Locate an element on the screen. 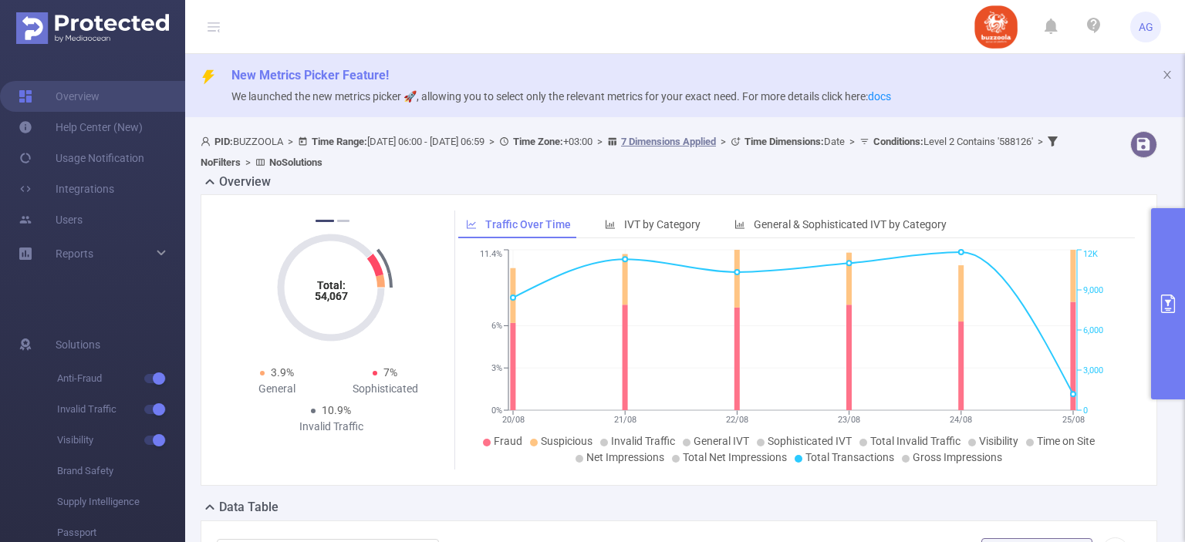 The width and height of the screenshot is (1185, 542). span: Sophisticated IVT is located at coordinates (809, 441).